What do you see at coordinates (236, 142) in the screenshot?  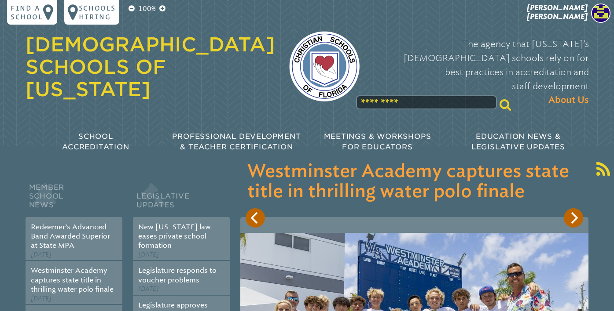 I see `span: Professional Development & Teacher Certification` at bounding box center [236, 142].